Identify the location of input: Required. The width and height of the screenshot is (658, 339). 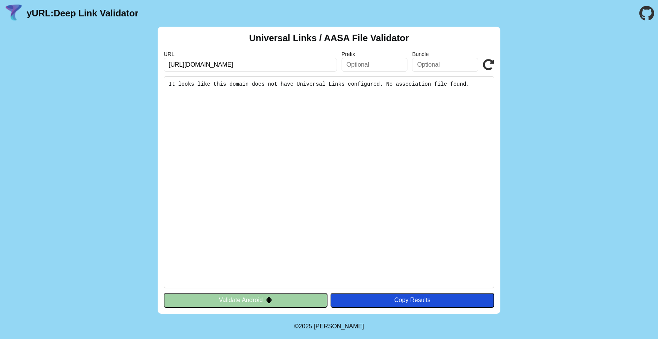
(250, 65).